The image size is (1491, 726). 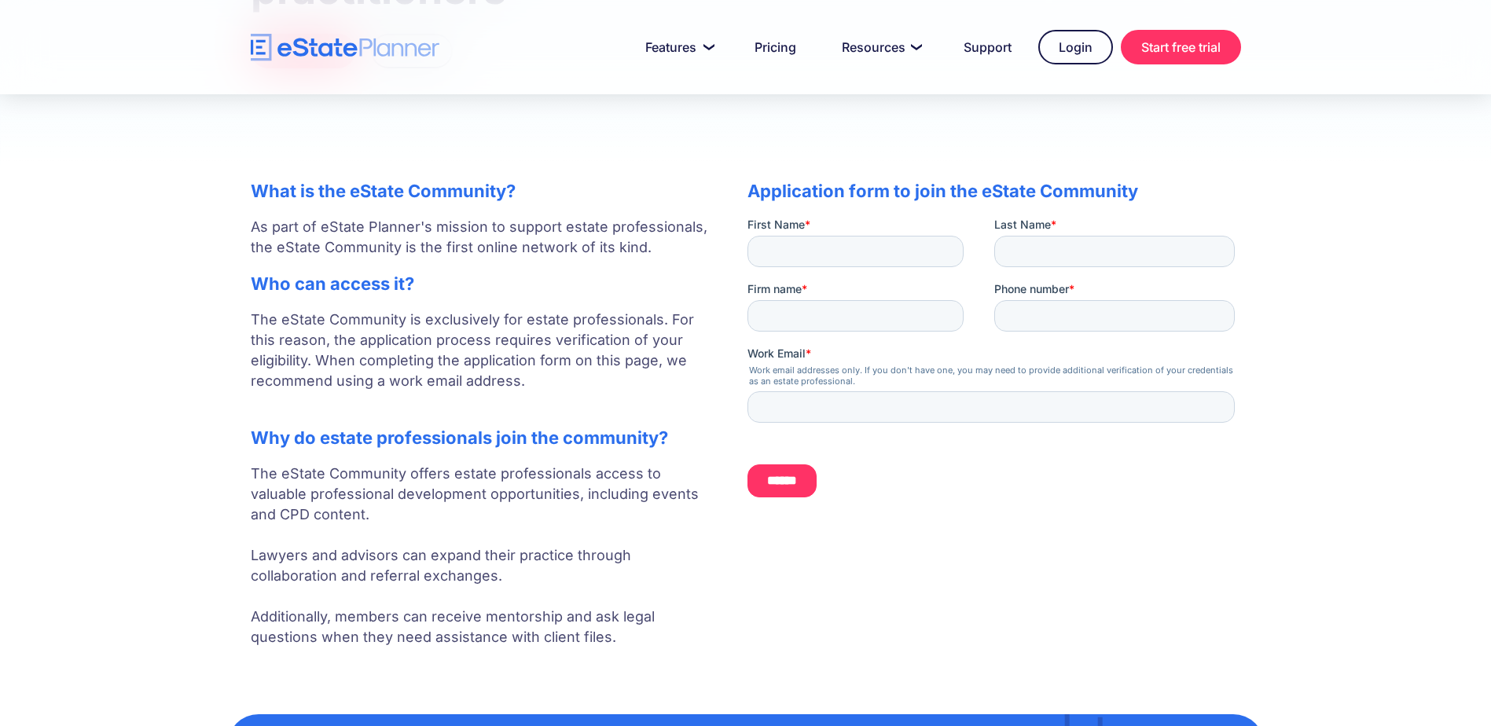 What do you see at coordinates (880, 47) in the screenshot?
I see `a: Resources` at bounding box center [880, 47].